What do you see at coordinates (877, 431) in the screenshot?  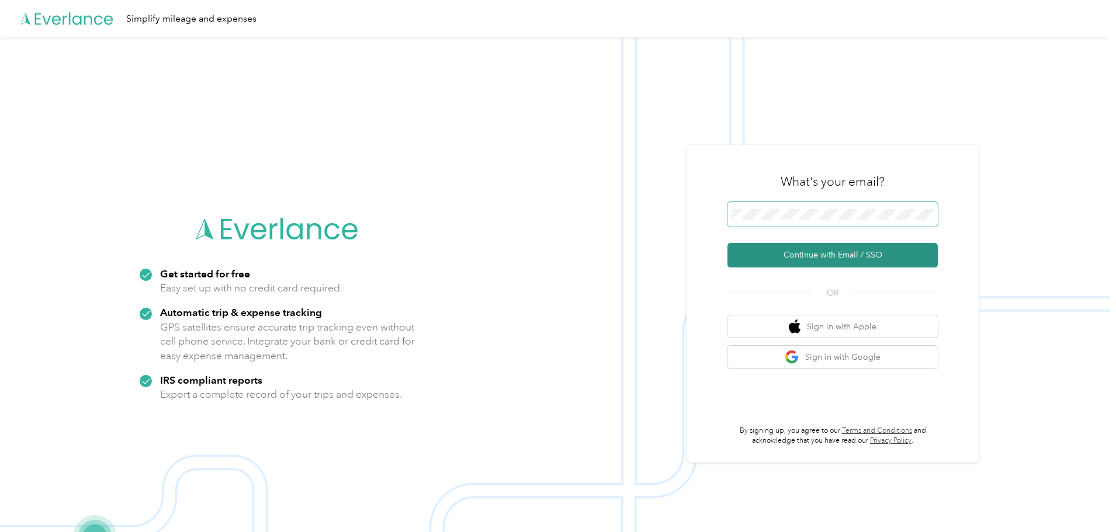 I see `a: Terms and Conditions` at bounding box center [877, 431].